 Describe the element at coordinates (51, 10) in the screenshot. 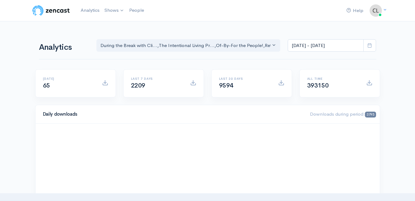

I see `img: ZenCast Logo` at that location.